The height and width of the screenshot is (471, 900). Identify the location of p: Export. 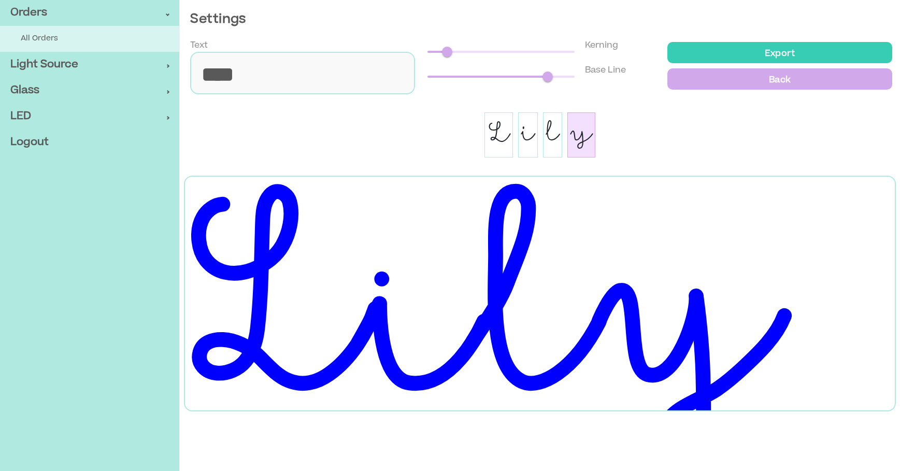
(779, 52).